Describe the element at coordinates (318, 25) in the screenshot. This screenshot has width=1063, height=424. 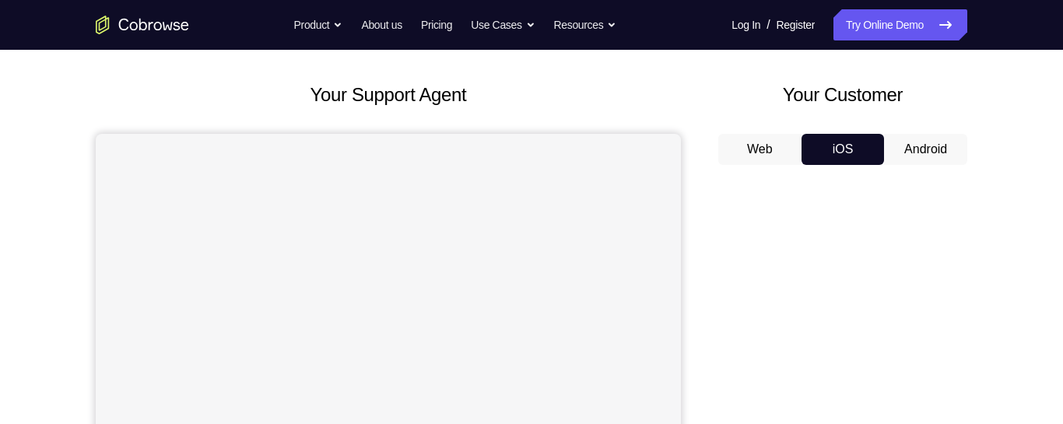
I see `button: Product` at that location.